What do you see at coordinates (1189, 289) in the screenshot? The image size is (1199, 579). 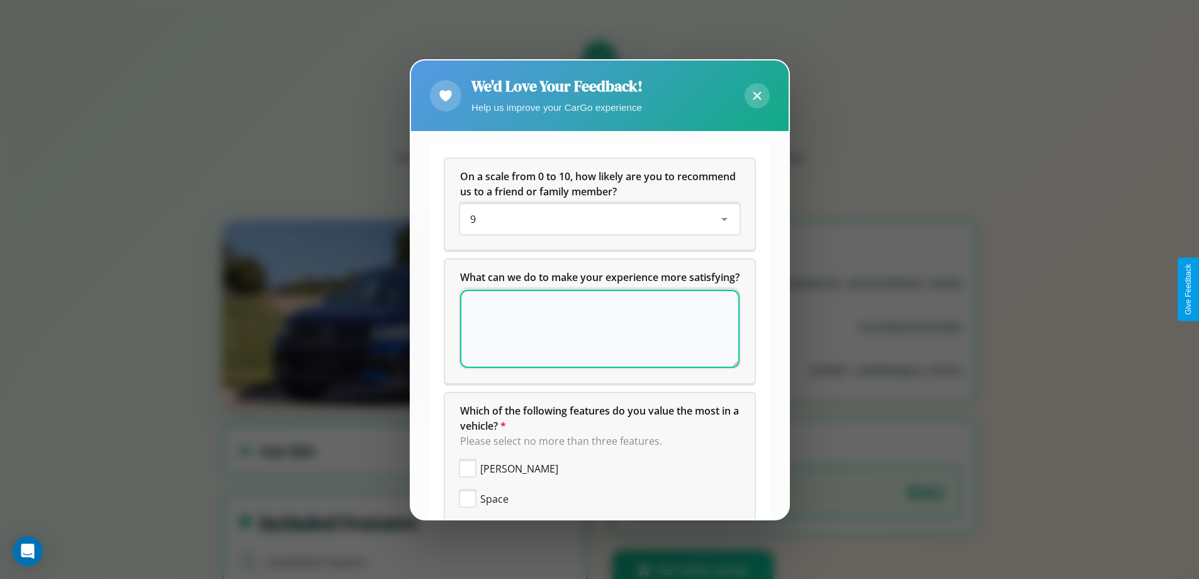 I see `div: Give Feedback` at bounding box center [1189, 289].